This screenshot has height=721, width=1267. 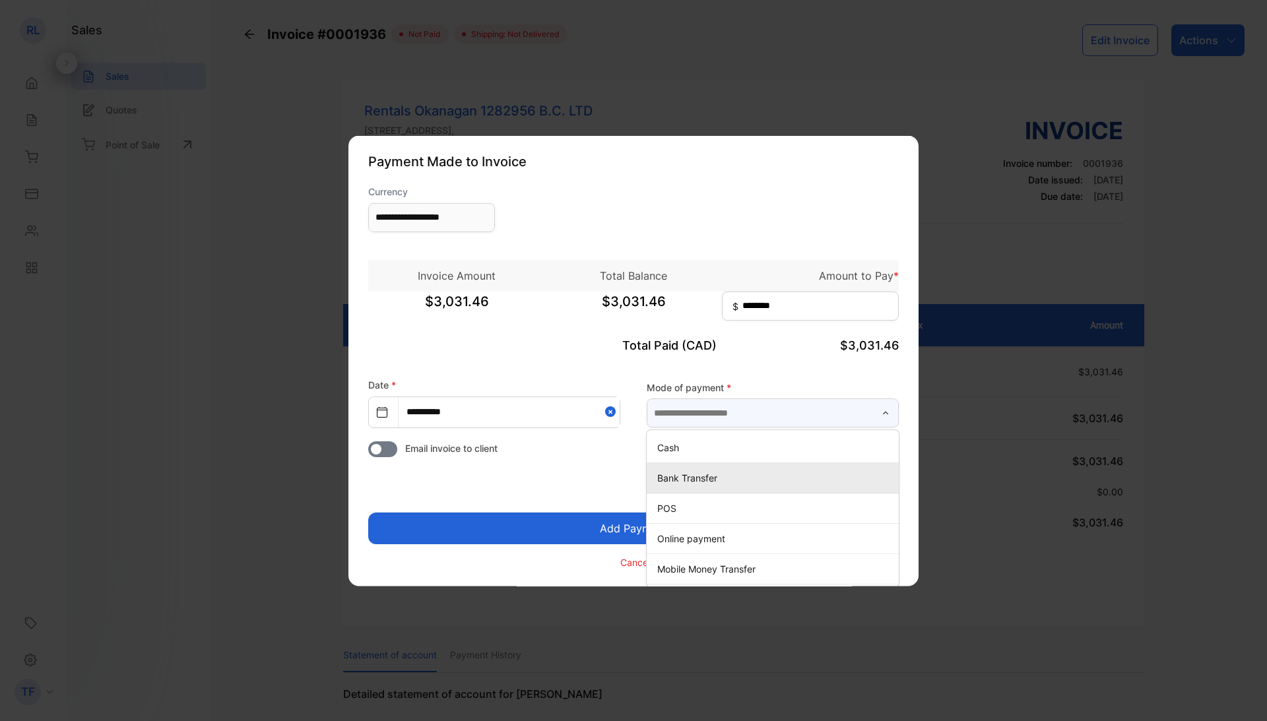 What do you see at coordinates (30, 25) in the screenshot?
I see `button: Open LiveChat chat widget` at bounding box center [30, 25].